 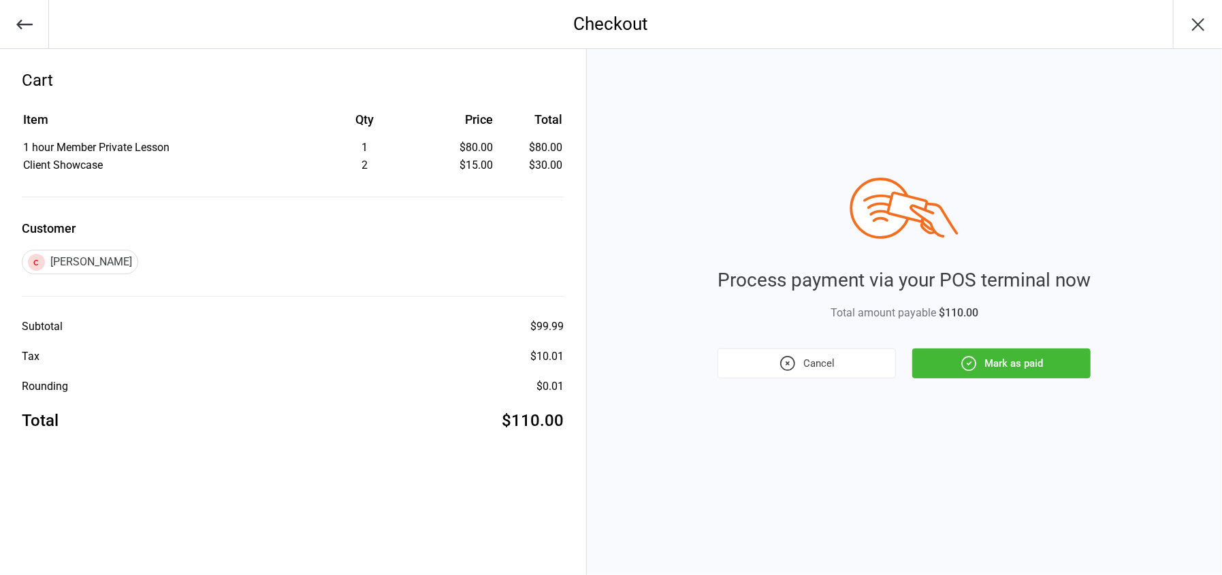 What do you see at coordinates (42, 327) in the screenshot?
I see `div: Subtotal` at bounding box center [42, 327].